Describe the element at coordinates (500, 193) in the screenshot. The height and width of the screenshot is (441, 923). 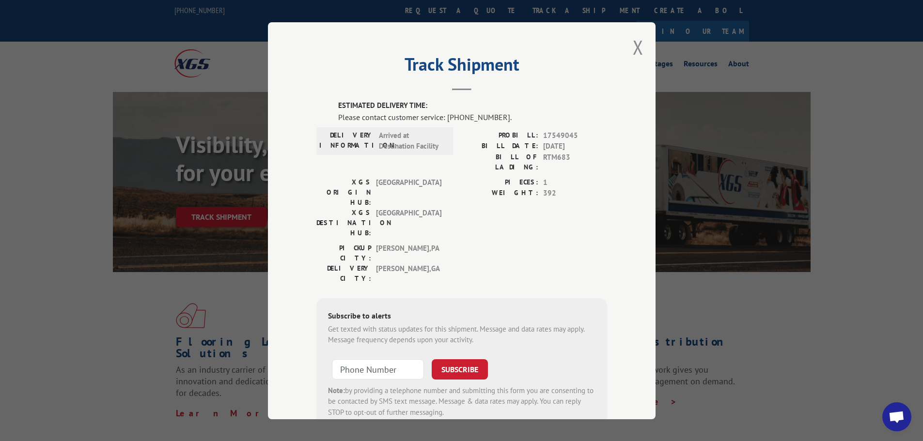
I see `label: WEIGHT:` at that location.